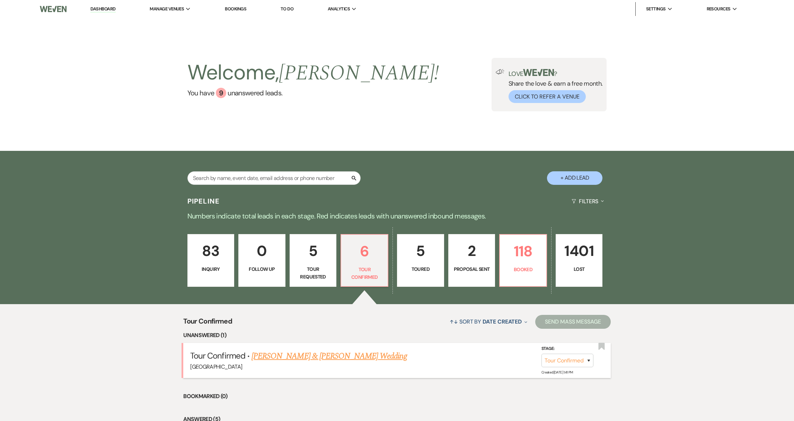 The height and width of the screenshot is (421, 794). I want to click on p: Inquiry, so click(211, 269).